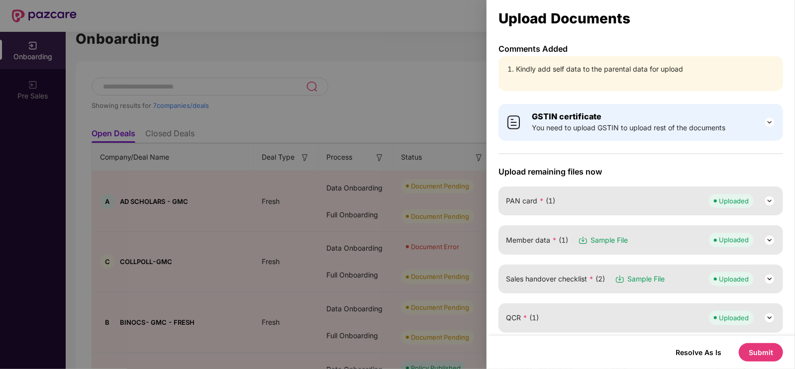 This screenshot has width=795, height=369. What do you see at coordinates (761, 352) in the screenshot?
I see `button: Submit` at bounding box center [761, 352].